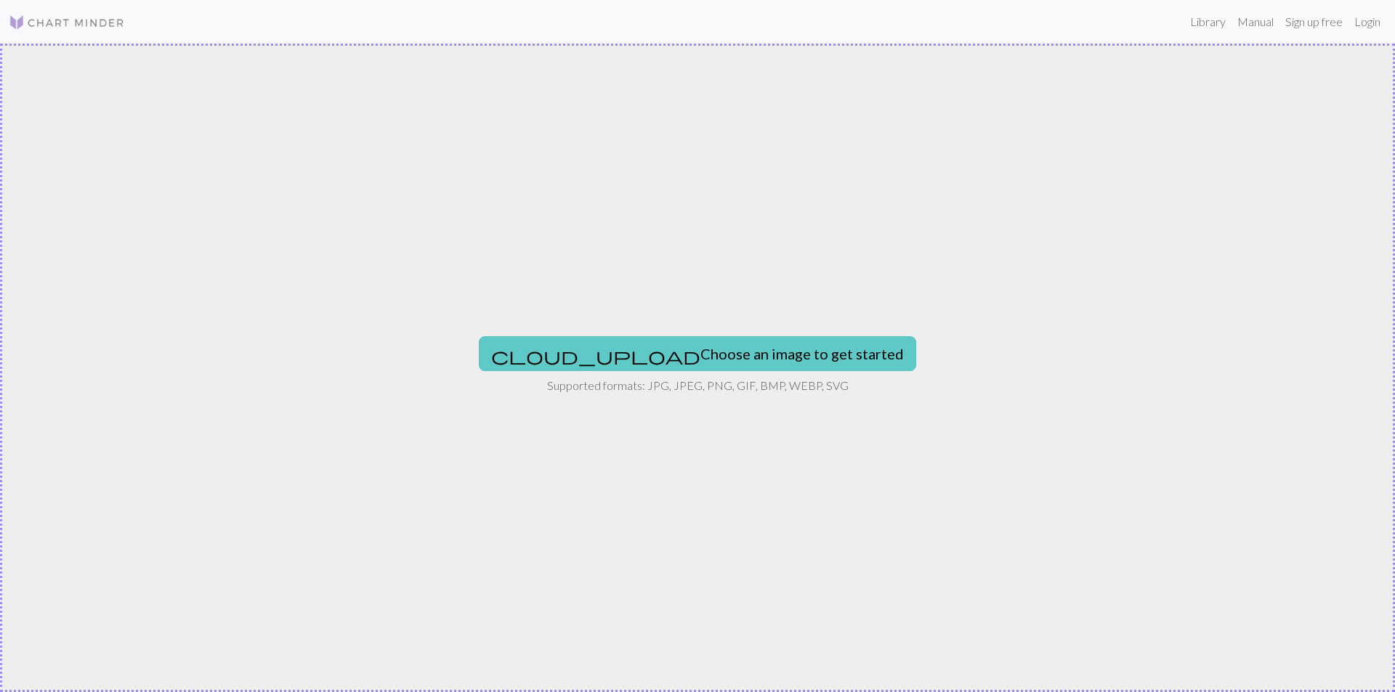 This screenshot has width=1395, height=692. What do you see at coordinates (67, 23) in the screenshot?
I see `img: Logo` at bounding box center [67, 23].